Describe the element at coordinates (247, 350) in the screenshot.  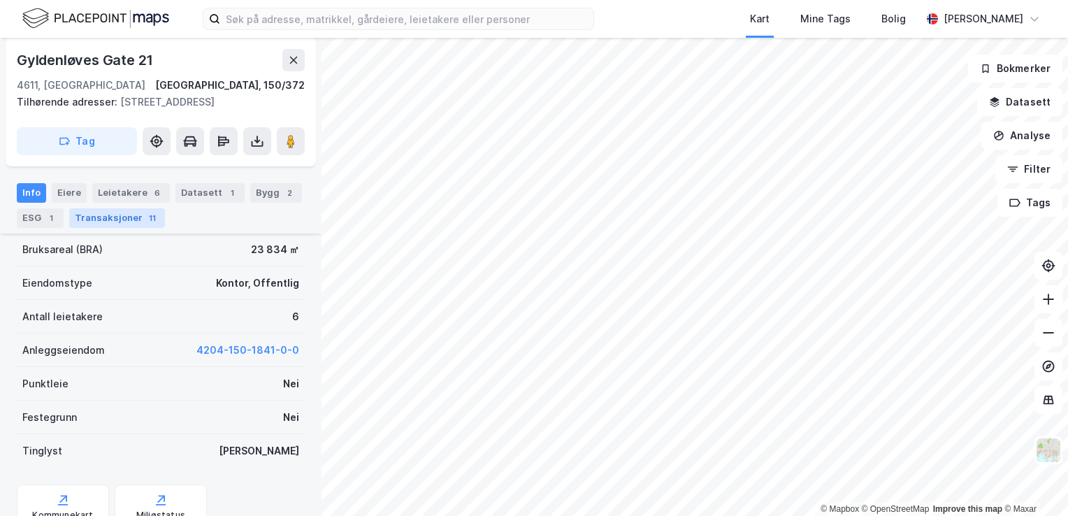
I see `button: 4204-150-1841-0-0` at that location.